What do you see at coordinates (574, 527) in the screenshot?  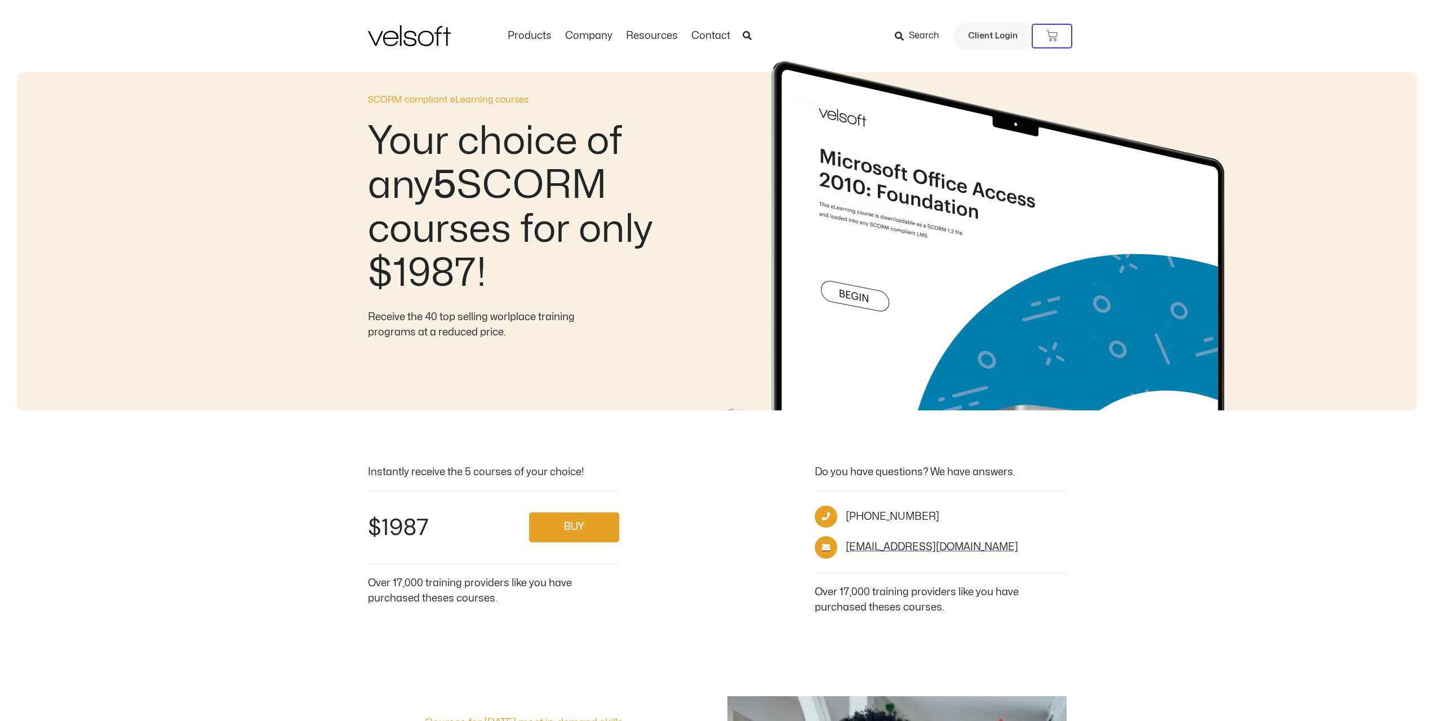 I see `a: BUY` at bounding box center [574, 527].